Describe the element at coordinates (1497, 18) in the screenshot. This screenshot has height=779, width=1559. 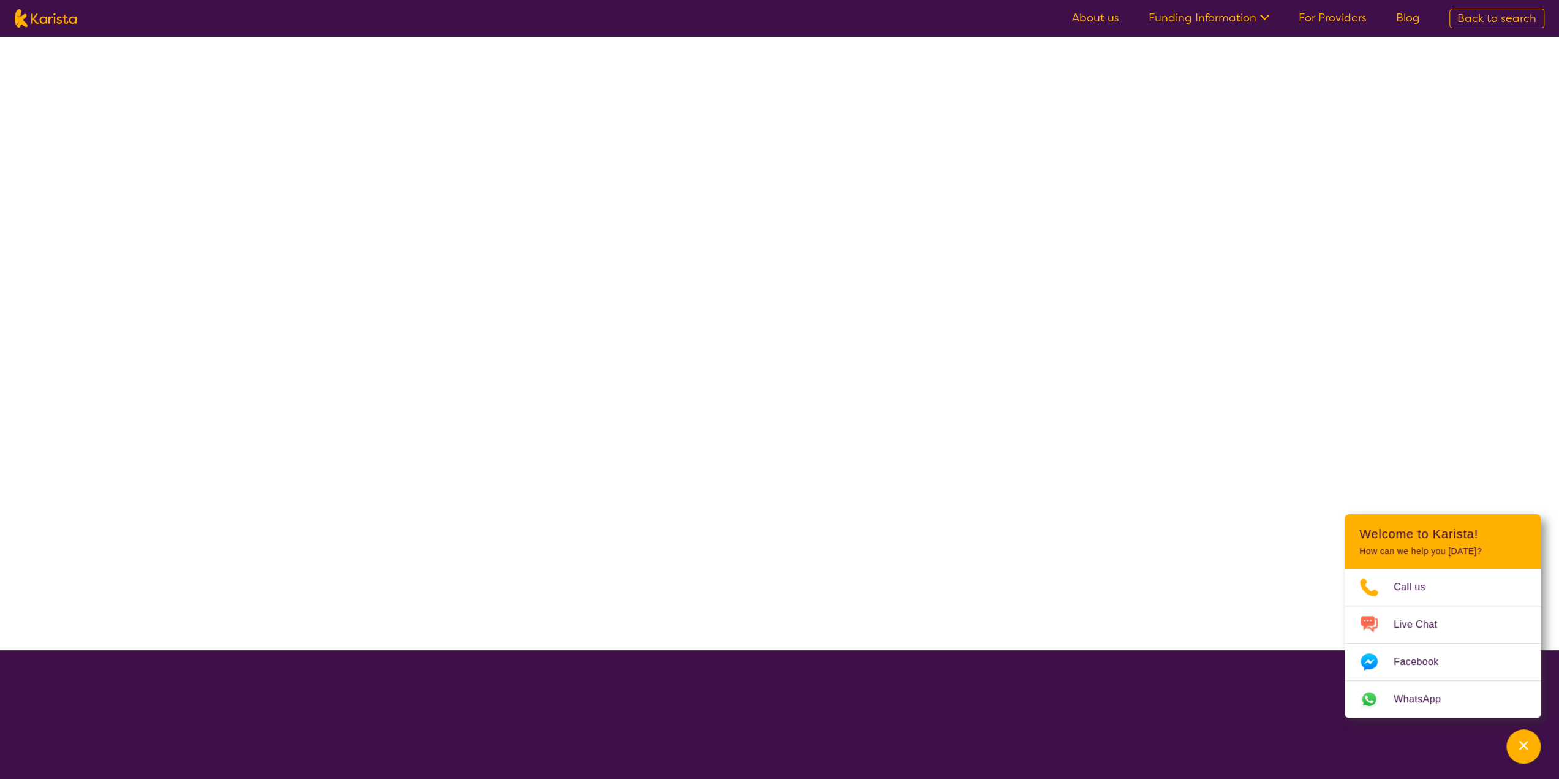
I see `a: Back to search` at that location.